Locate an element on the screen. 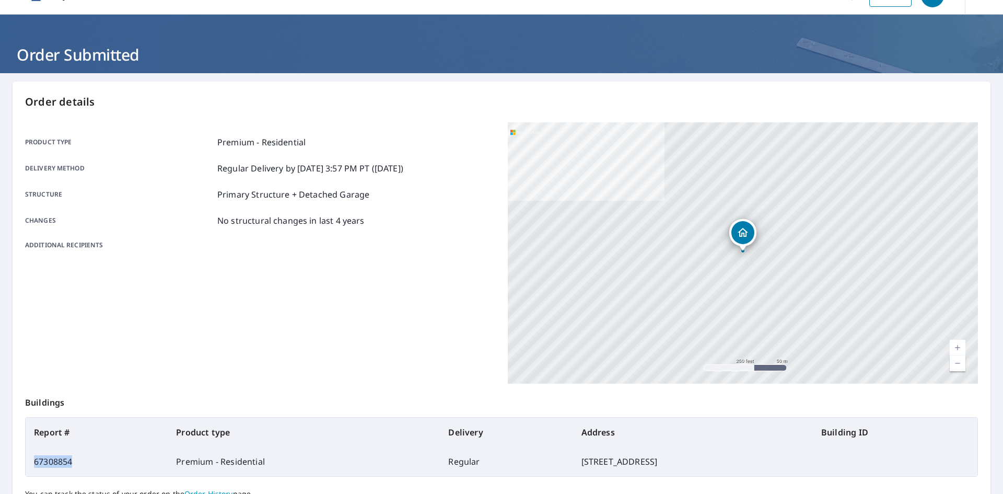 Image resolution: width=1003 pixels, height=494 pixels. td: 67308854 is located at coordinates (97, 461).